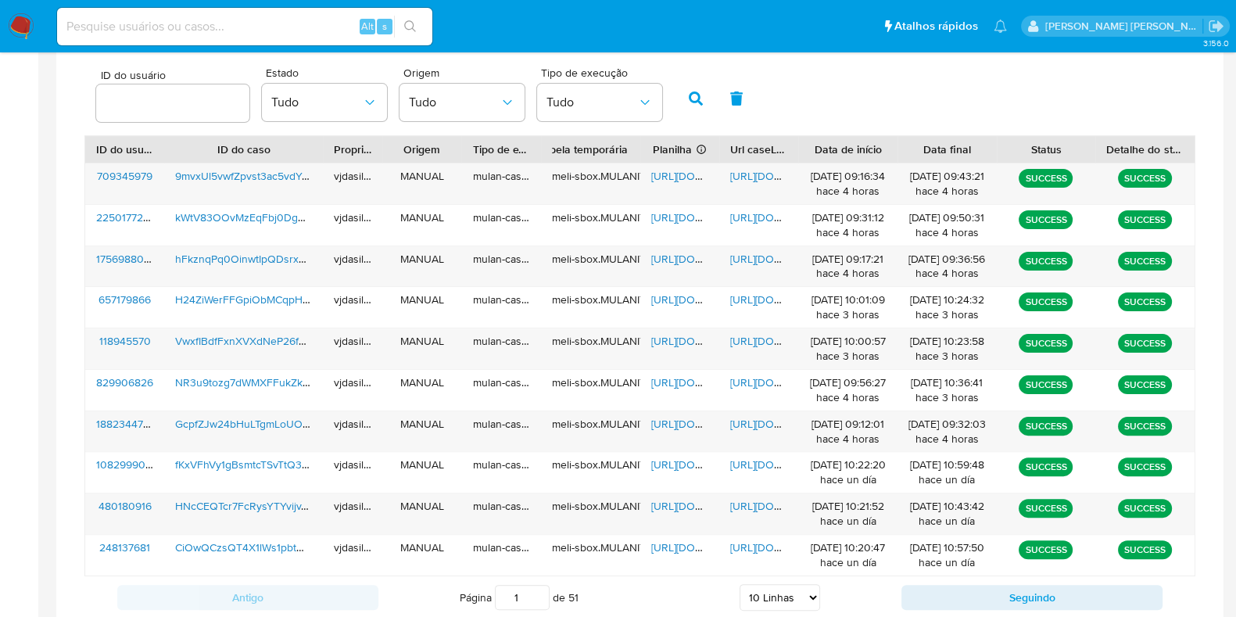  I want to click on a: Notificações, so click(1000, 26).